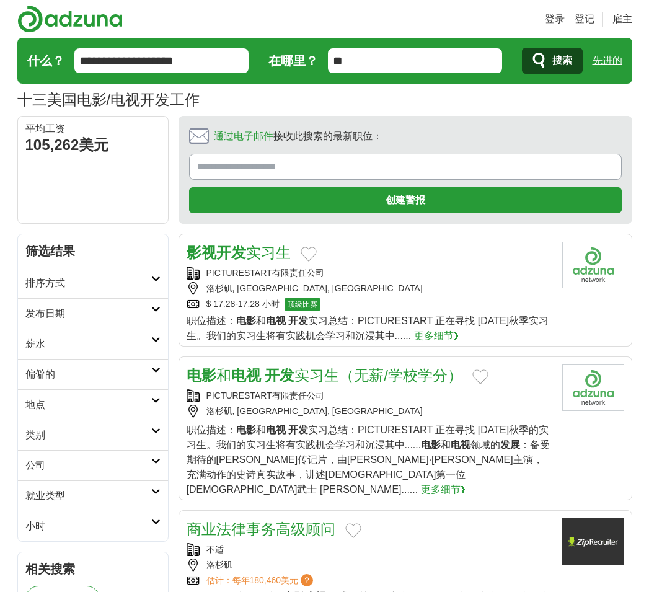 The image size is (649, 592). What do you see at coordinates (324, 375) in the screenshot?
I see `a: 电影和电视 开发实习生（无薪/学校学分）` at bounding box center [324, 375].